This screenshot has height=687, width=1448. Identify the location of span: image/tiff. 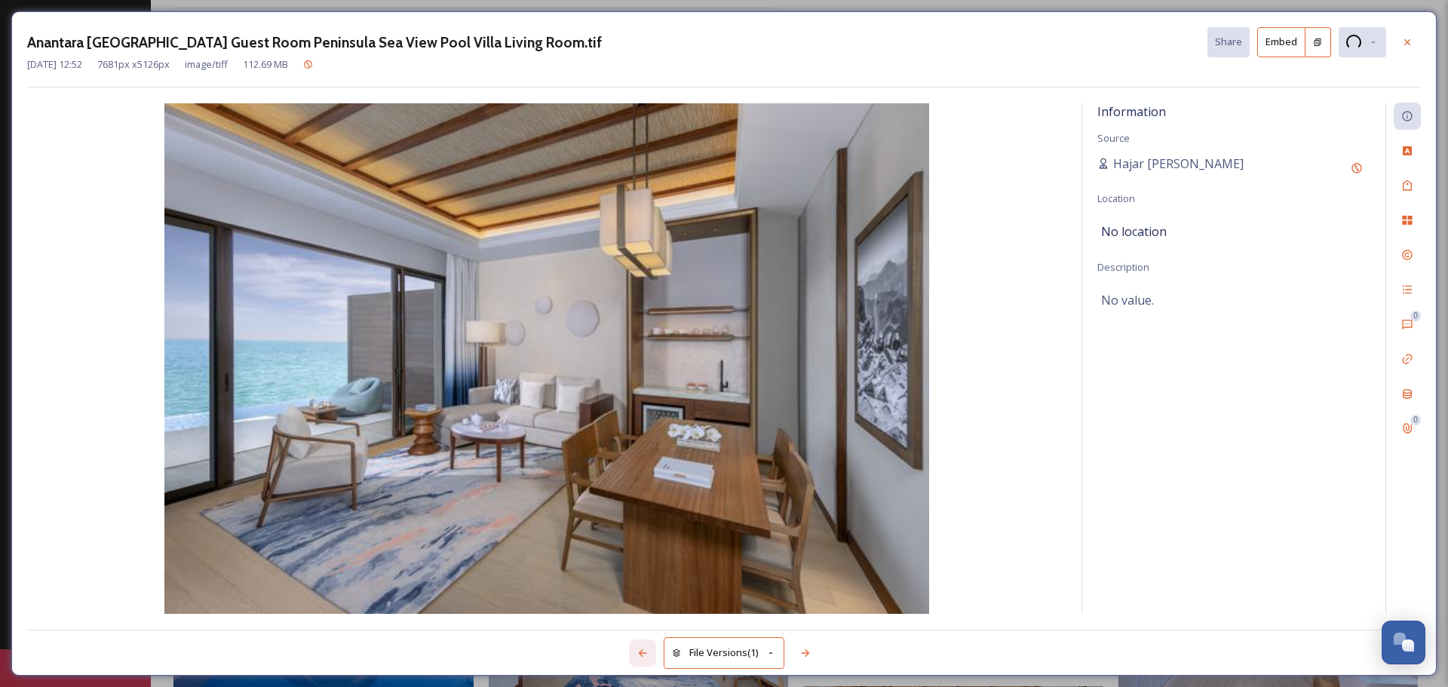
(206, 64).